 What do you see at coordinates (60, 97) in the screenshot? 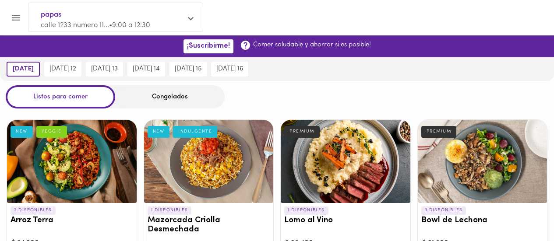
I see `div: Listos para comer` at bounding box center [60, 97].